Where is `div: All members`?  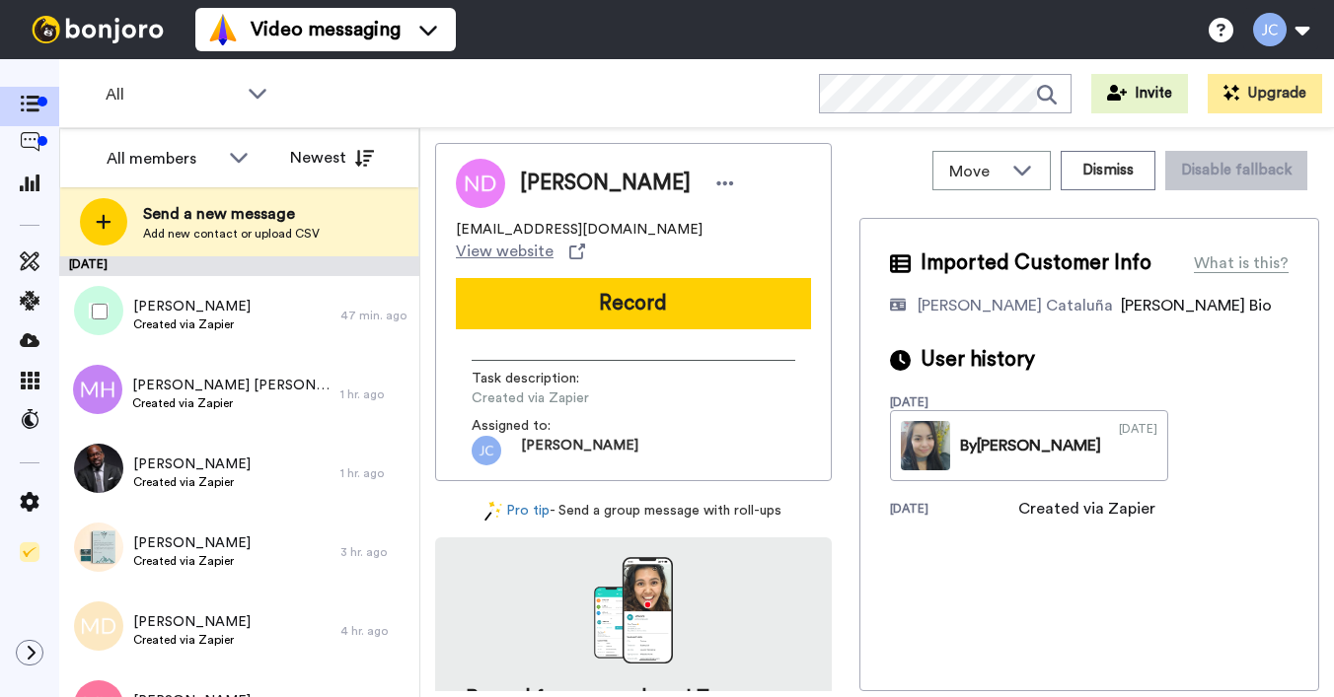 div: All members is located at coordinates (163, 159).